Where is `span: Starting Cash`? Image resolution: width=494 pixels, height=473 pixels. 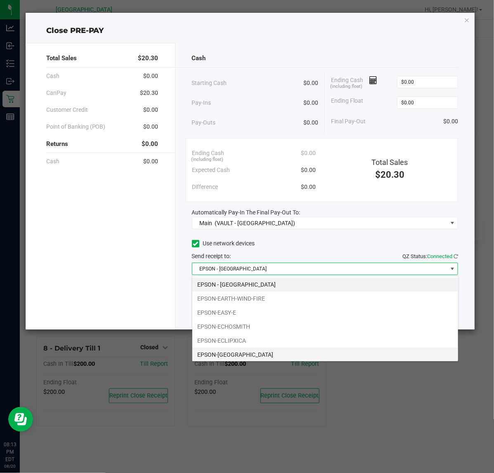
span: Starting Cash is located at coordinates (209, 83).